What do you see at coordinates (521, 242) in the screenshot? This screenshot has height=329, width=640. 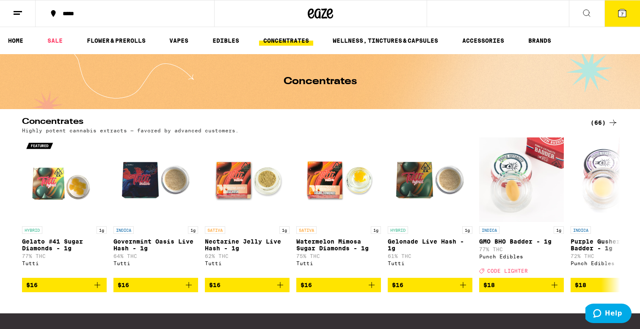 I see `p: GMO BHO Badder - 1g` at bounding box center [521, 242].